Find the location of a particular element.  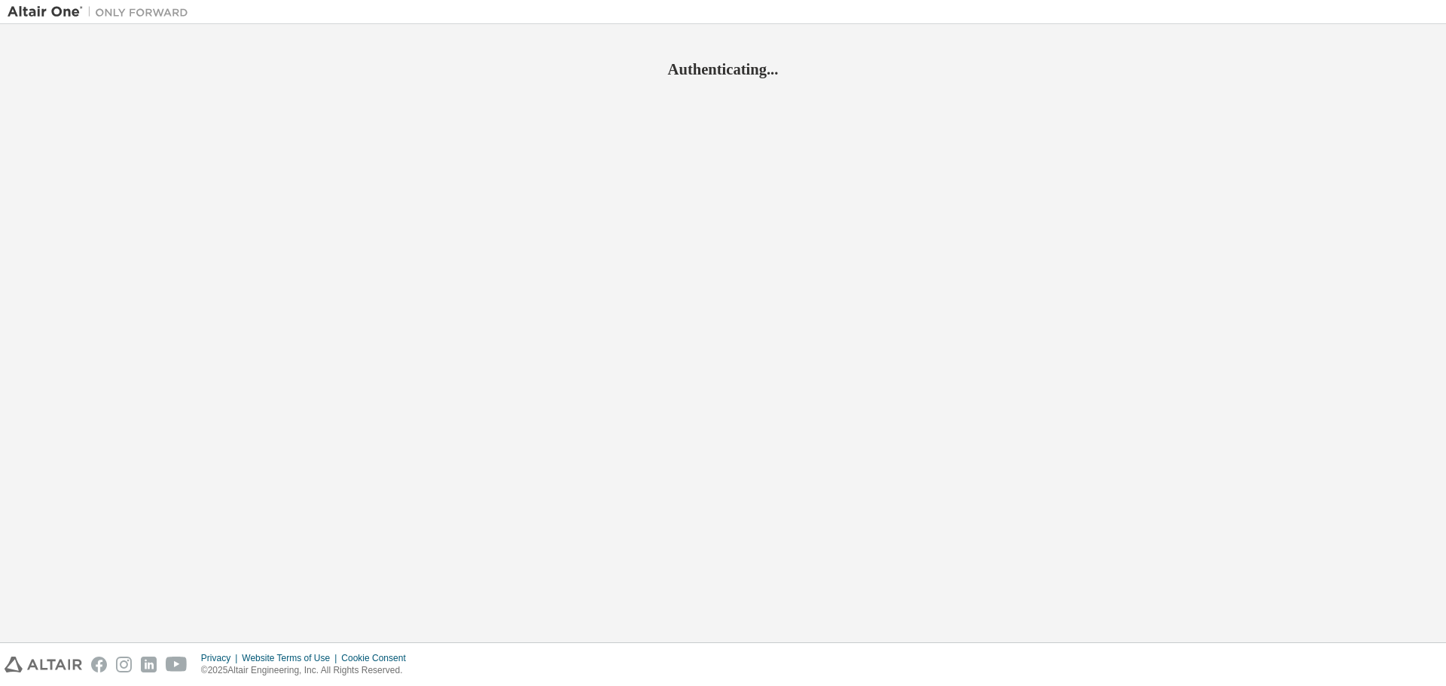

img: instagram.svg is located at coordinates (124, 664).